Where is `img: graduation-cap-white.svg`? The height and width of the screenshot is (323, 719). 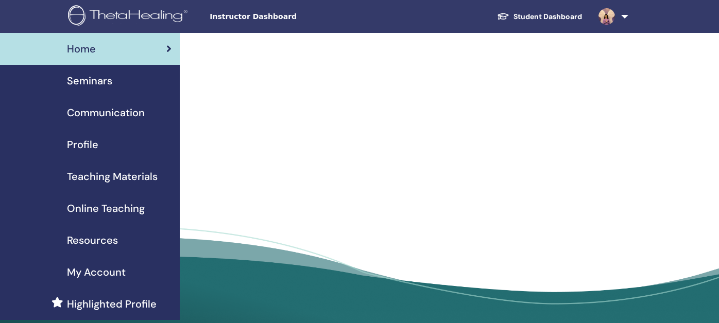
img: graduation-cap-white.svg is located at coordinates (503, 16).